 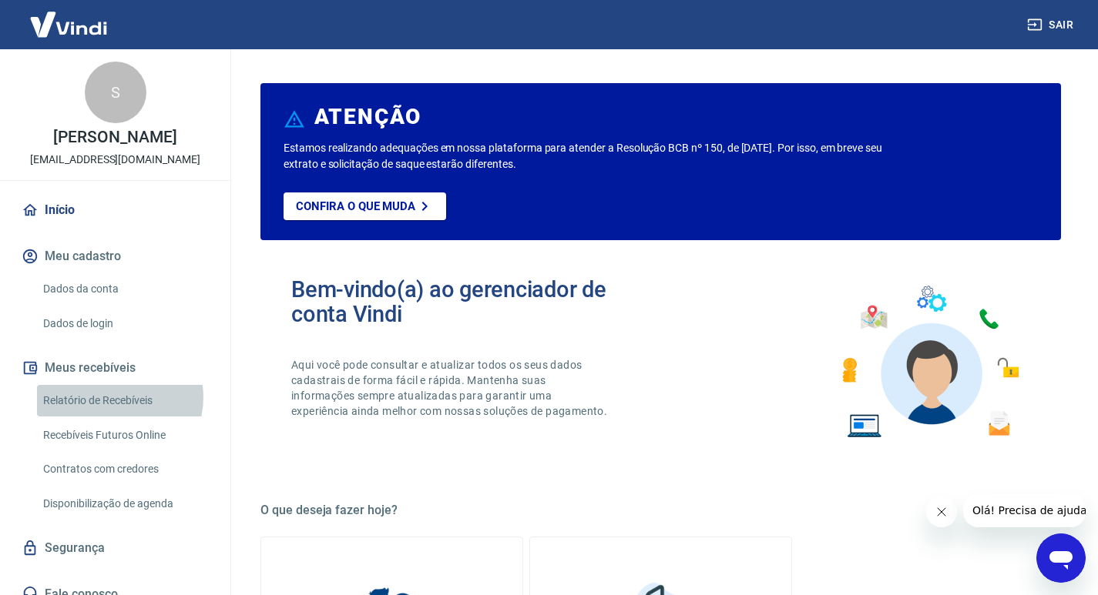 What do you see at coordinates (364, 206) in the screenshot?
I see `a: Confira o que muda` at bounding box center [364, 206].